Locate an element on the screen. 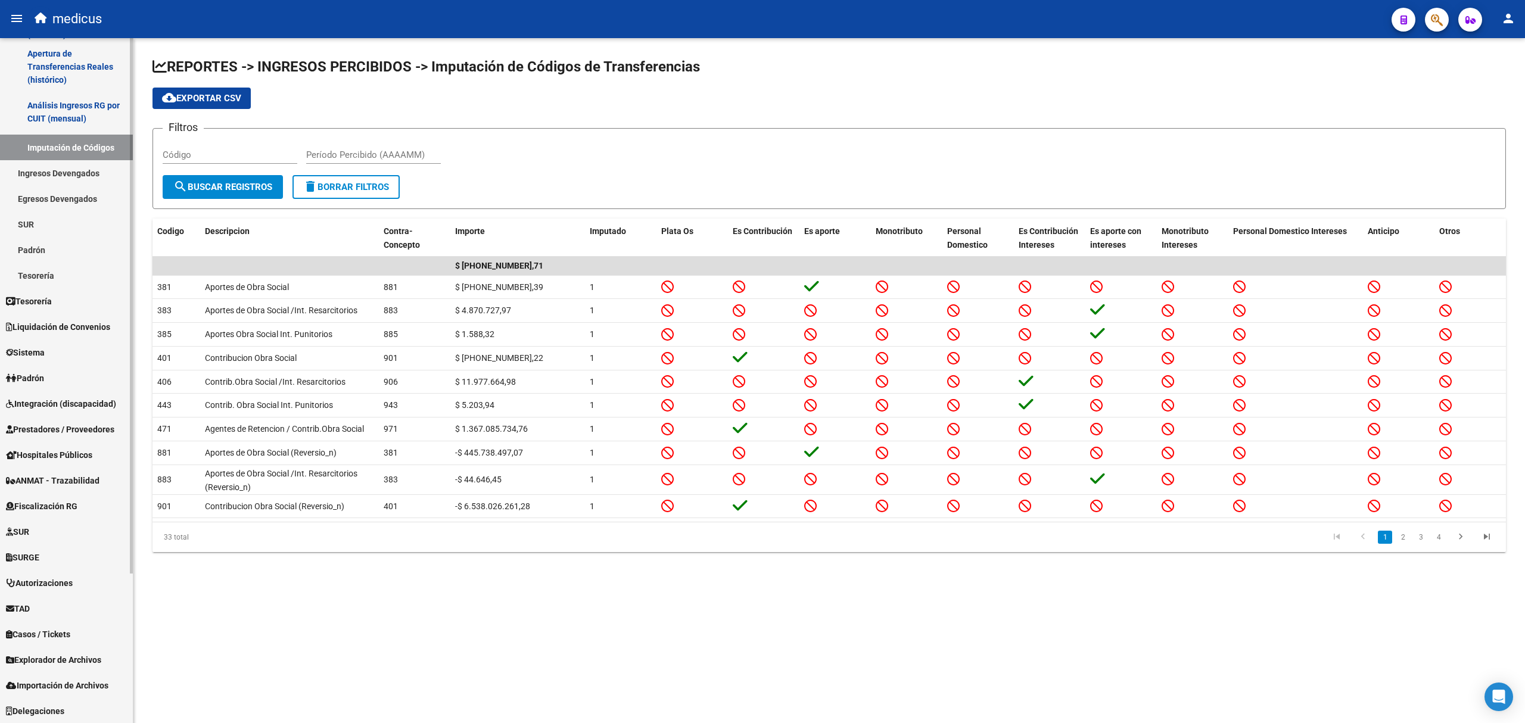 The height and width of the screenshot is (723, 1525). span: Aportes de Obra Social /Int. Resarcitorios is located at coordinates (281, 310).